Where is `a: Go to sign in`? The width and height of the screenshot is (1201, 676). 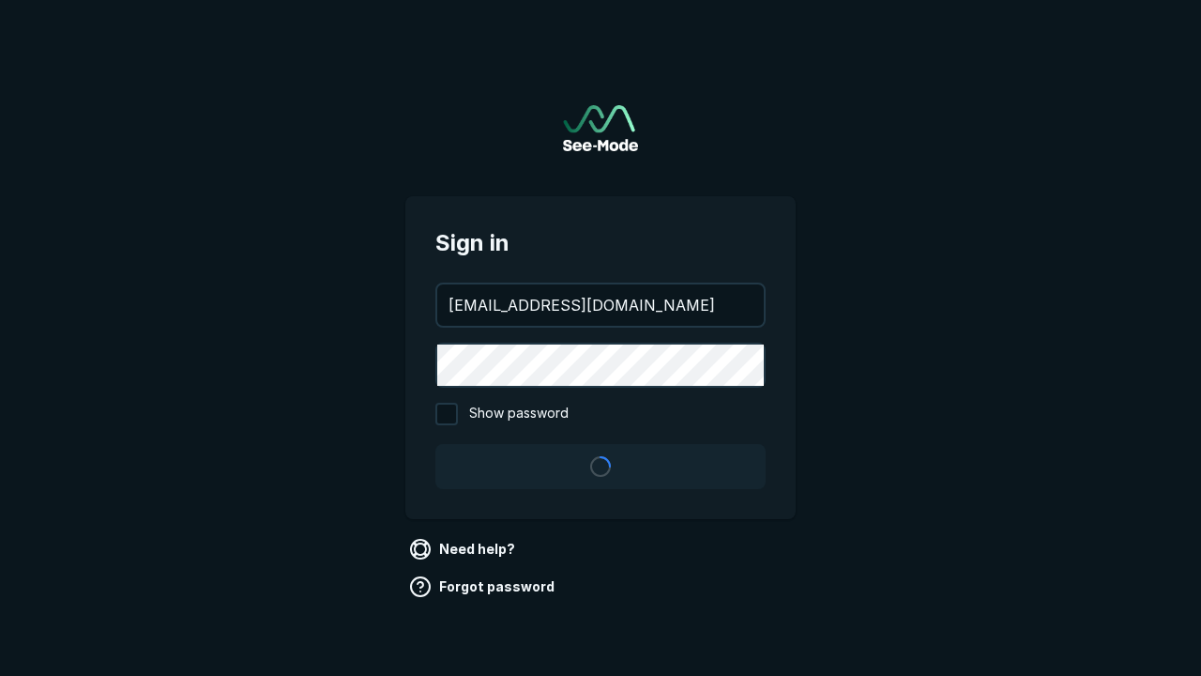
a: Go to sign in is located at coordinates (601, 128).